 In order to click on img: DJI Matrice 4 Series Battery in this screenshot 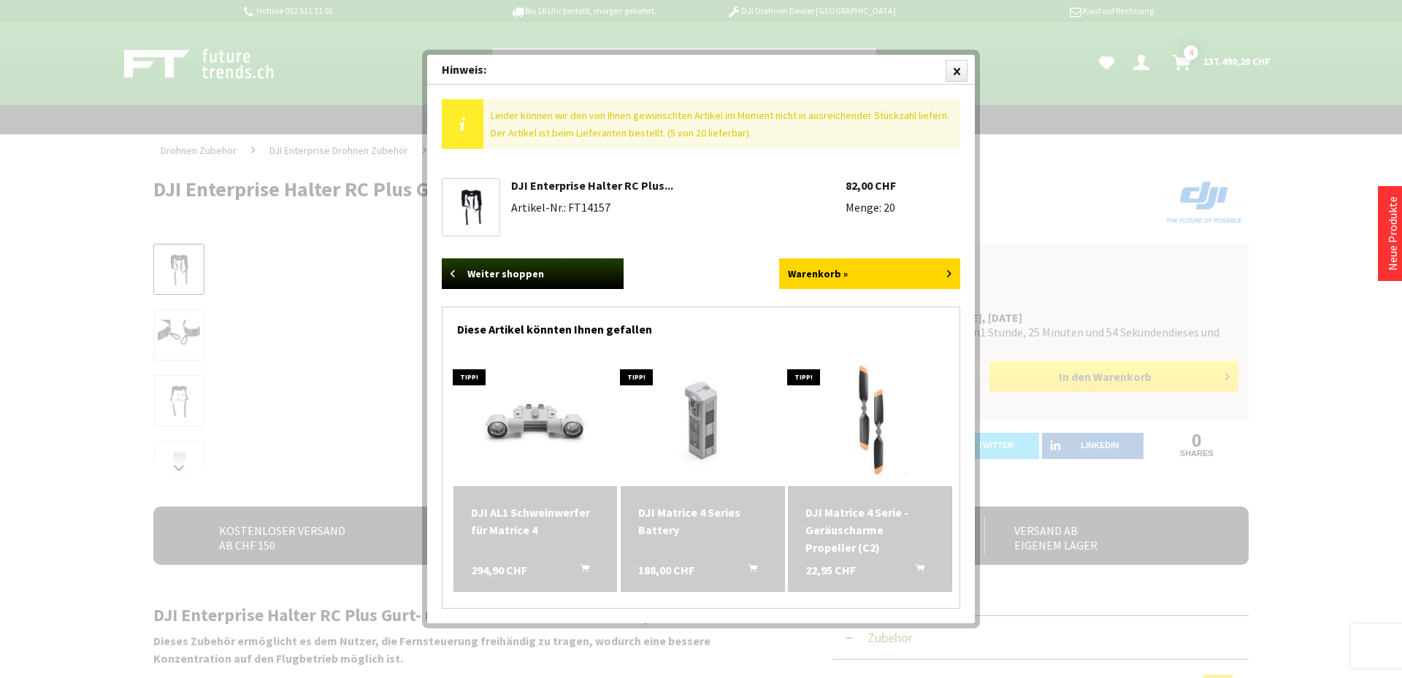, I will do `click(702, 420)`.